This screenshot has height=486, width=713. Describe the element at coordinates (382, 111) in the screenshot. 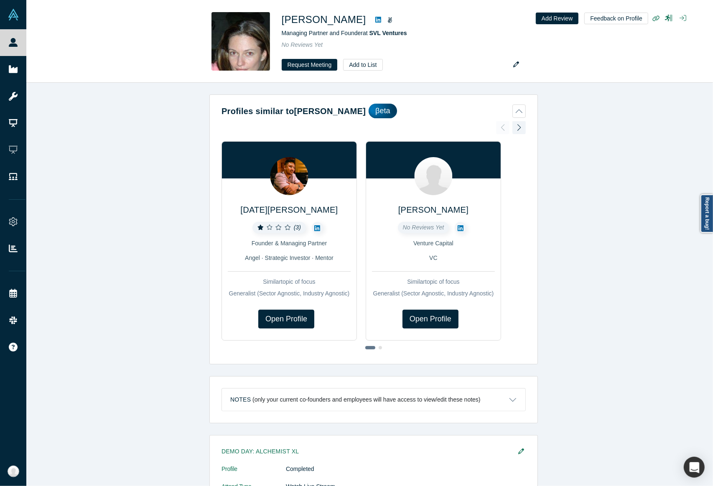

I see `div: βeta` at that location.